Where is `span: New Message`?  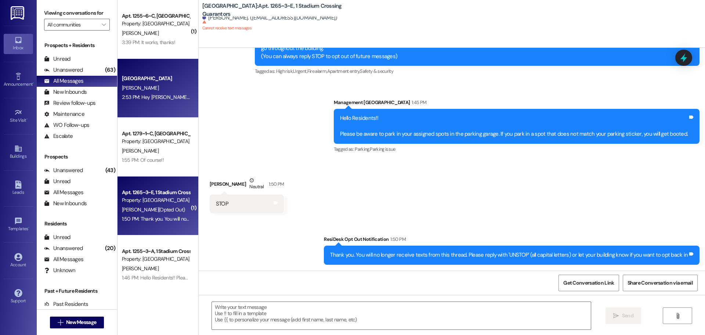
span: New Message is located at coordinates (81, 322).